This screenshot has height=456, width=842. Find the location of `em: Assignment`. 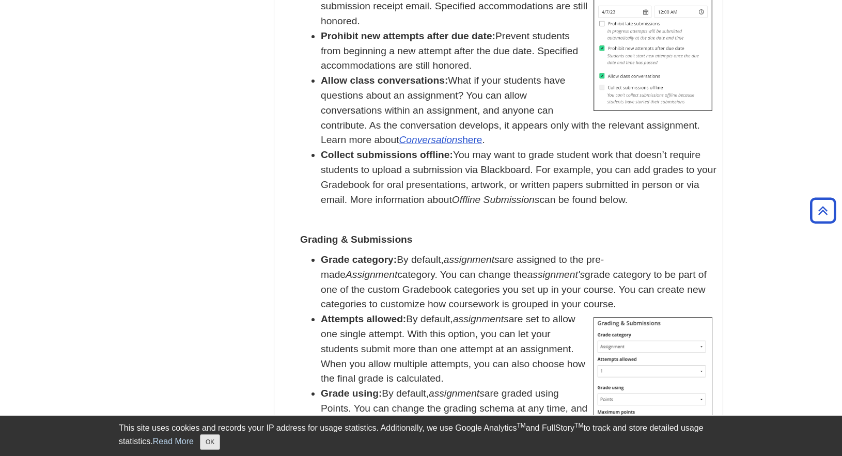

em: Assignment is located at coordinates (371, 274).